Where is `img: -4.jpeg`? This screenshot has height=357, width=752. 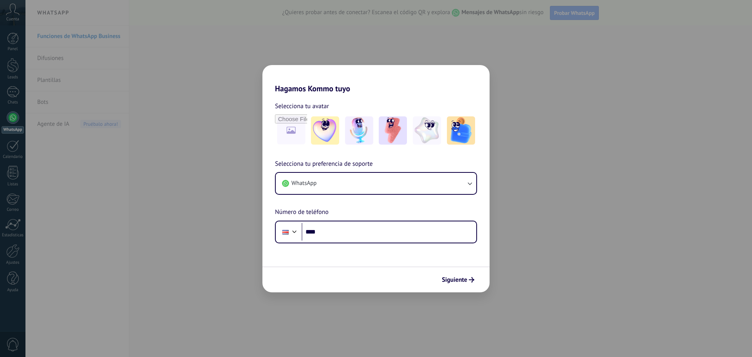
img: -4.jpeg is located at coordinates (427, 130).